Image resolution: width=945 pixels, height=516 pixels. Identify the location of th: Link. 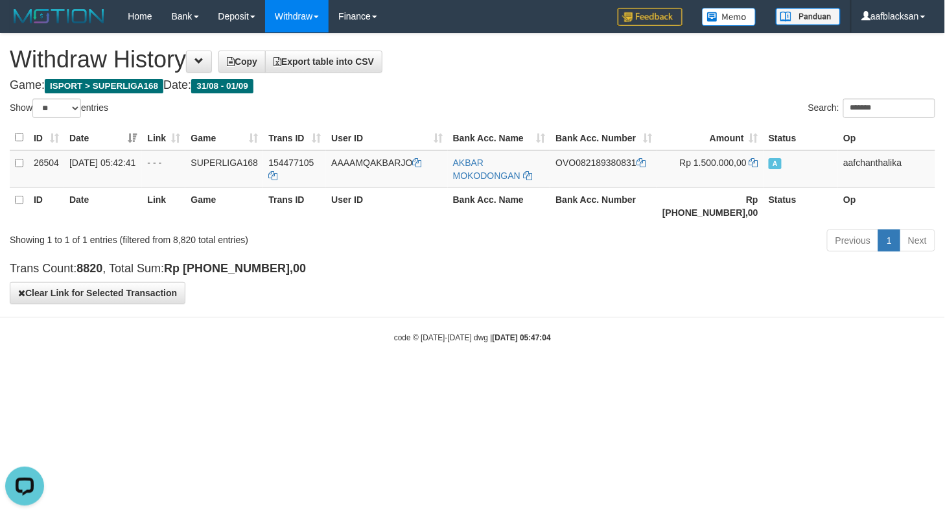
(163, 205).